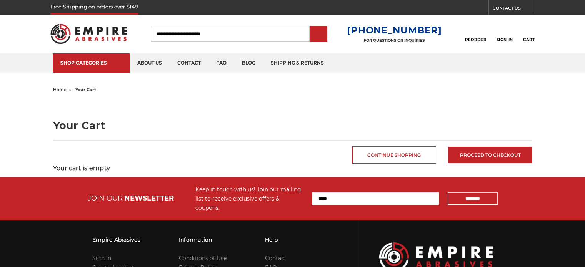 This screenshot has width=585, height=267. I want to click on a: about us, so click(150, 63).